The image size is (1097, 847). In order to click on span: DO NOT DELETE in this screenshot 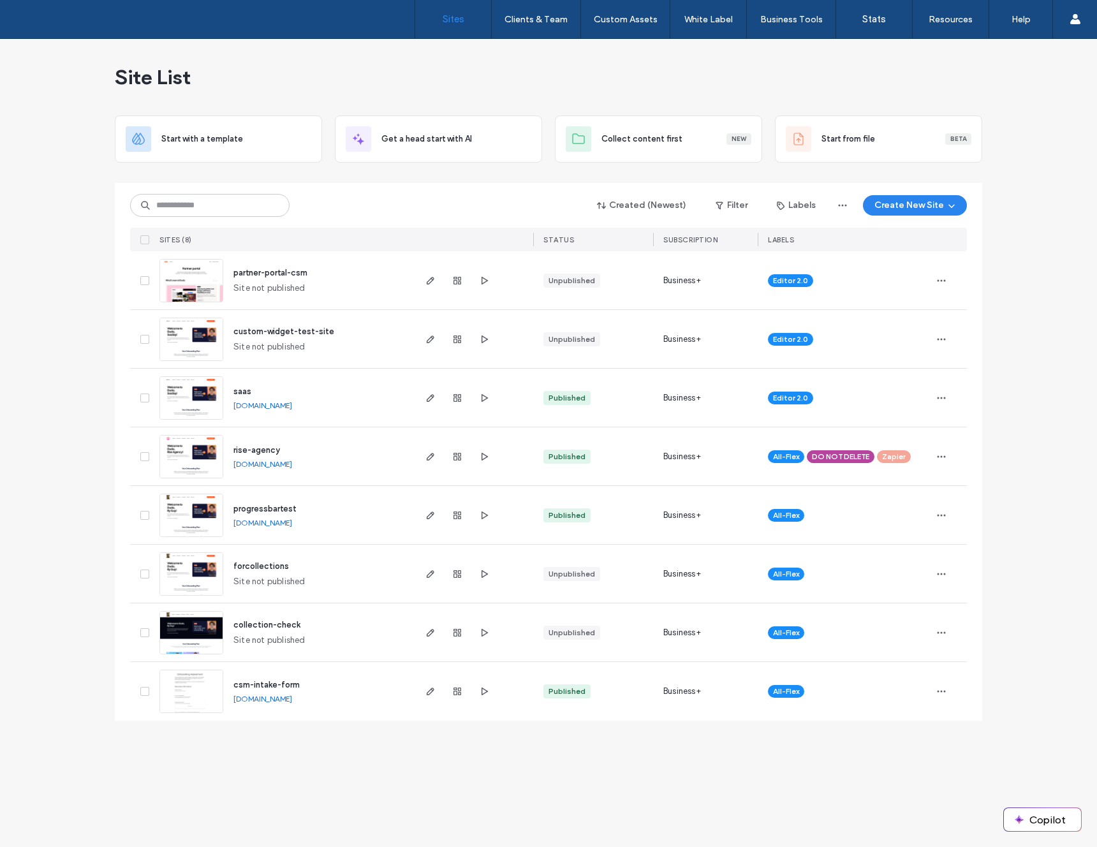, I will do `click(840, 456)`.